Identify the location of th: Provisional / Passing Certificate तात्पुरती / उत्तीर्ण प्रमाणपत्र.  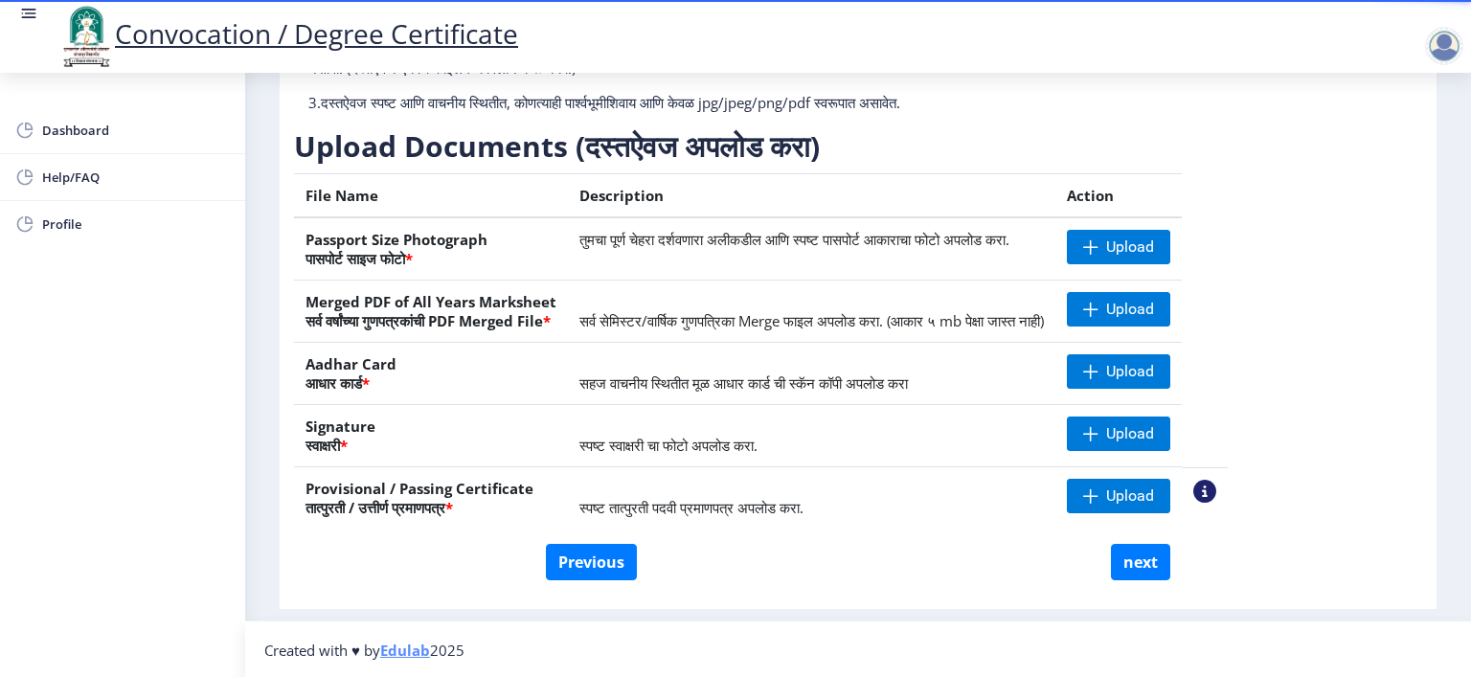
(431, 498).